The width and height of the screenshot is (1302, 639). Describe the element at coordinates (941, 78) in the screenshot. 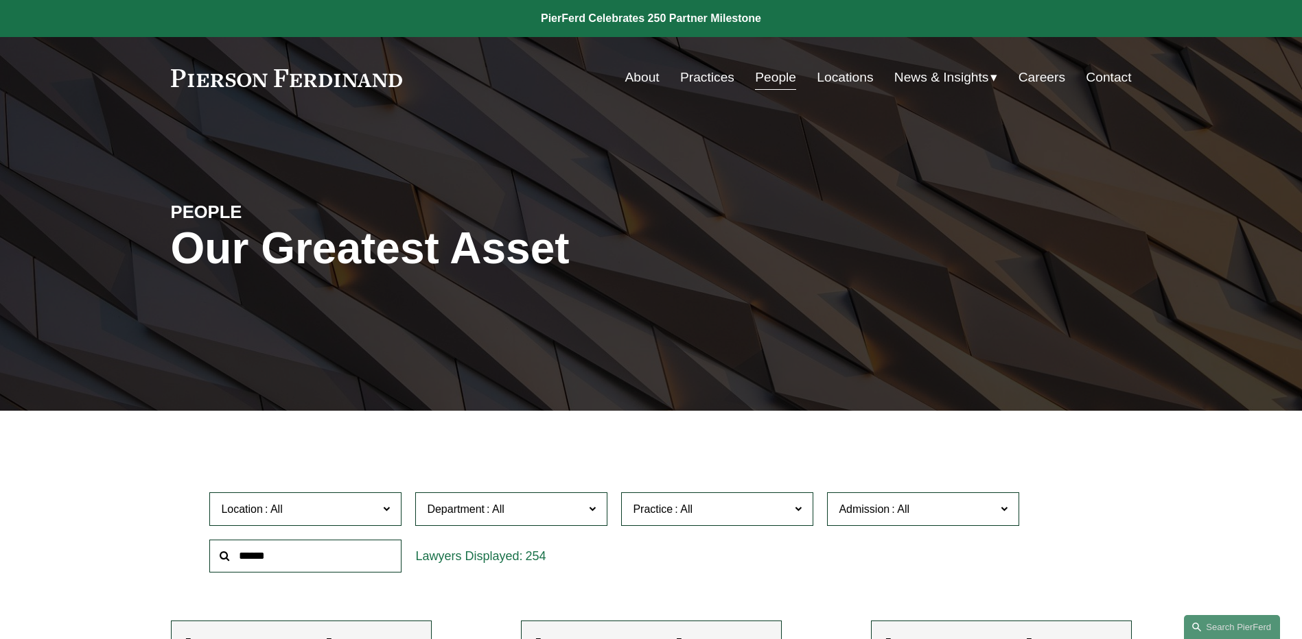

I see `span: News & Insights` at that location.